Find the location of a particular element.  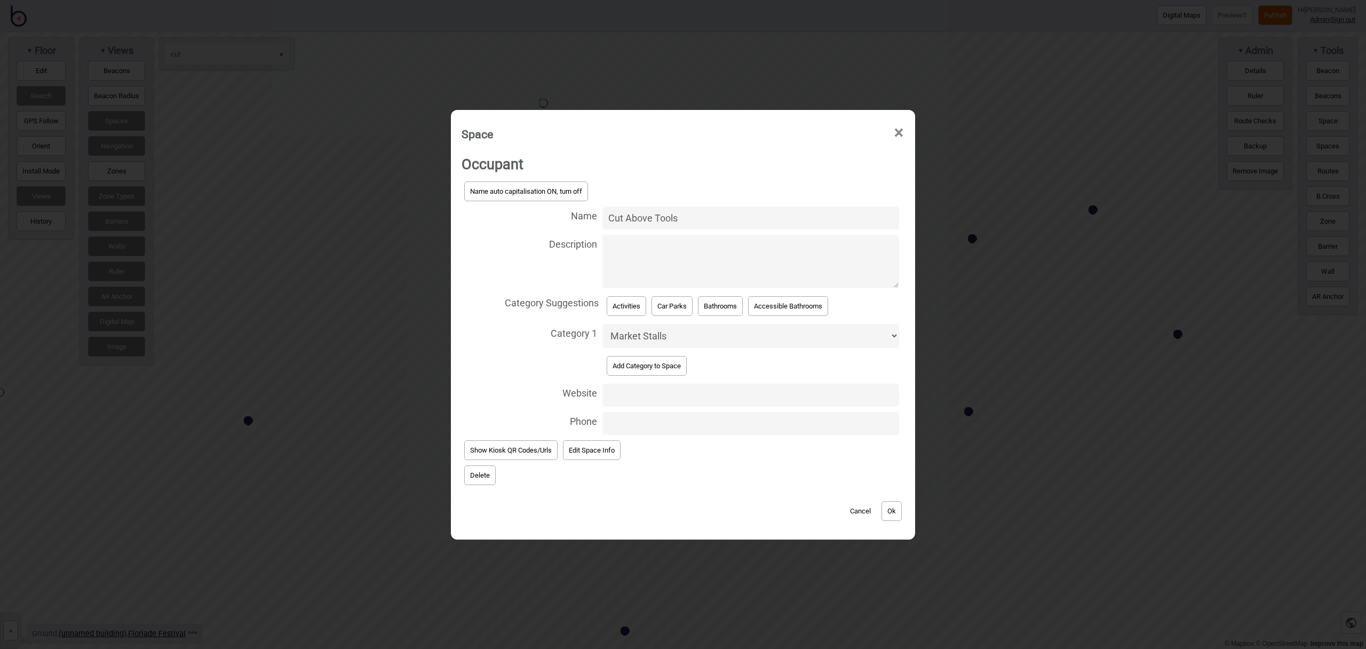

button: Edit Space Info is located at coordinates (592, 450).